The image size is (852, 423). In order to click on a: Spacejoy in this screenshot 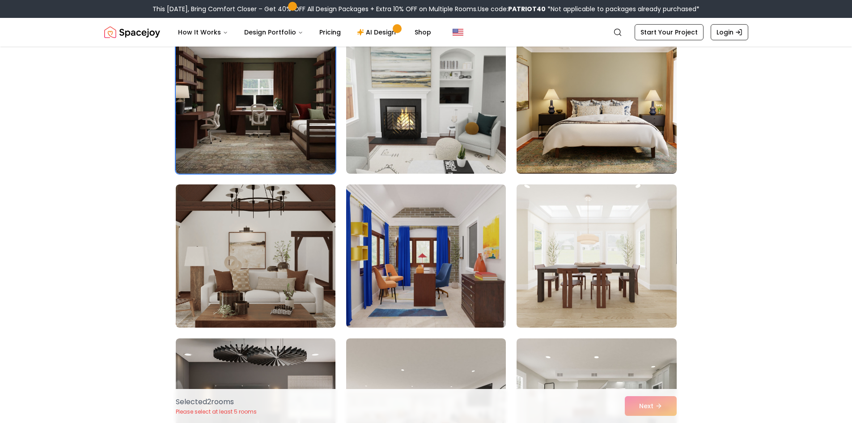, I will do `click(132, 32)`.